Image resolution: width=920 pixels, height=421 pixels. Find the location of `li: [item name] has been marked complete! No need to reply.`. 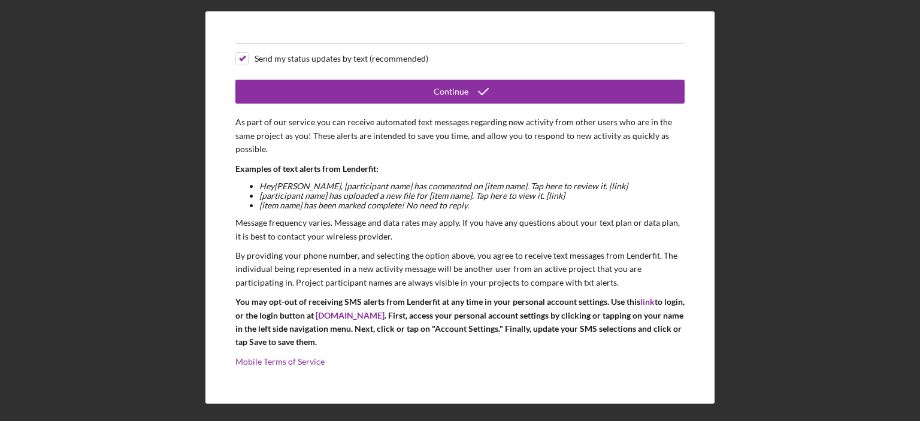

li: [item name] has been marked complete! No need to reply. is located at coordinates (472, 205).